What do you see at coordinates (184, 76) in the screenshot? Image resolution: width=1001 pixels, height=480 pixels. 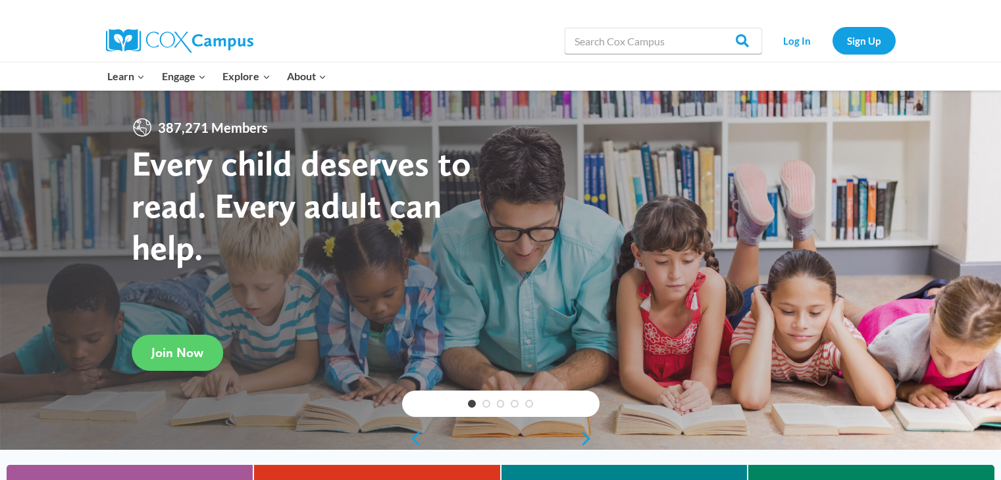 I see `span: Engage` at bounding box center [184, 76].